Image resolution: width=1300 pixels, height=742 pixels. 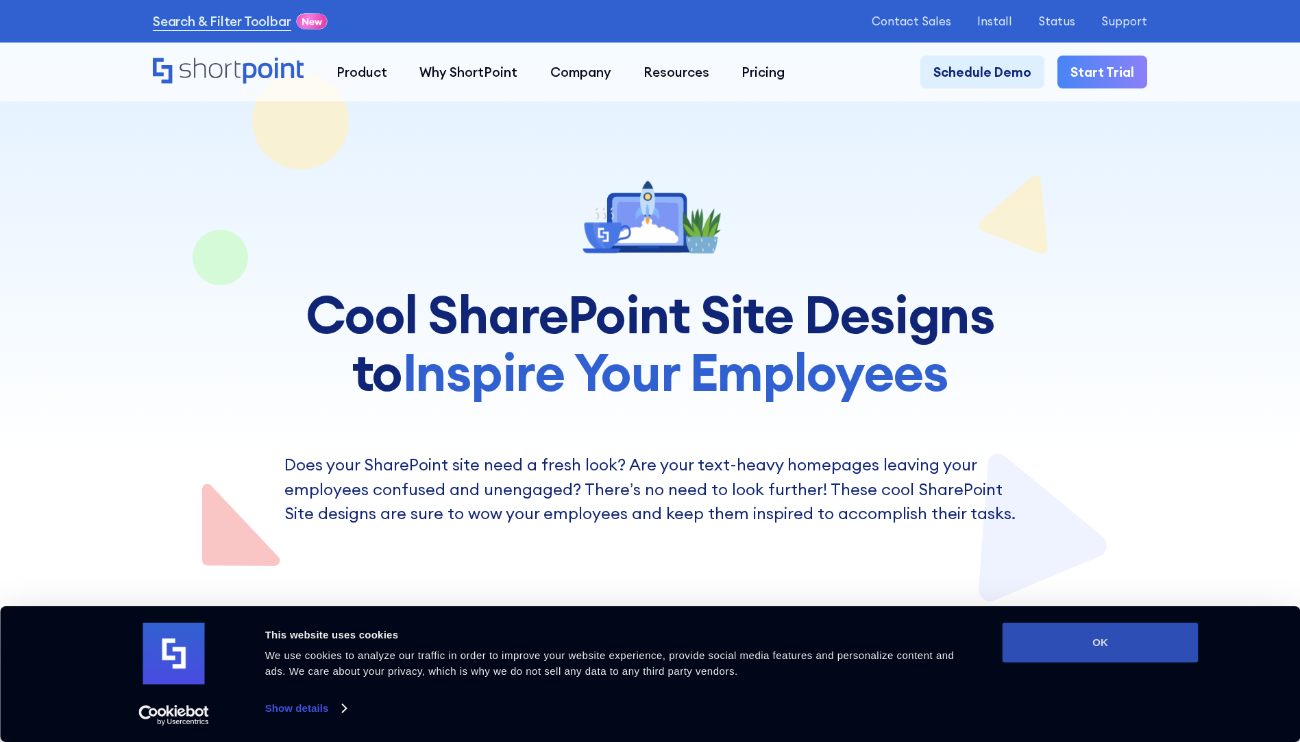 What do you see at coordinates (650, 489) in the screenshot?
I see `p: Does your SharePoint site need a fresh look? Are your text-heavy homepages leaving your employees...` at bounding box center [650, 489].